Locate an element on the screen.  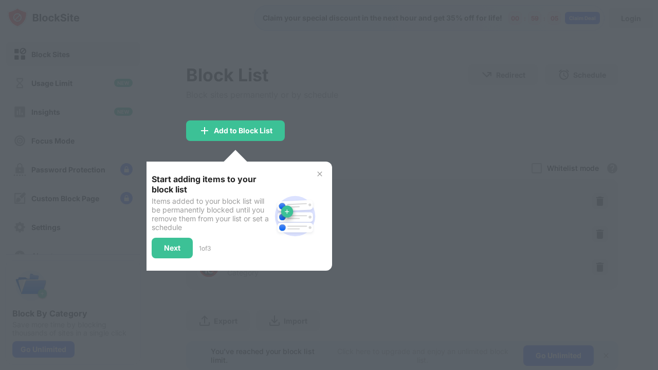
div: Start adding items to your block list is located at coordinates (211, 184).